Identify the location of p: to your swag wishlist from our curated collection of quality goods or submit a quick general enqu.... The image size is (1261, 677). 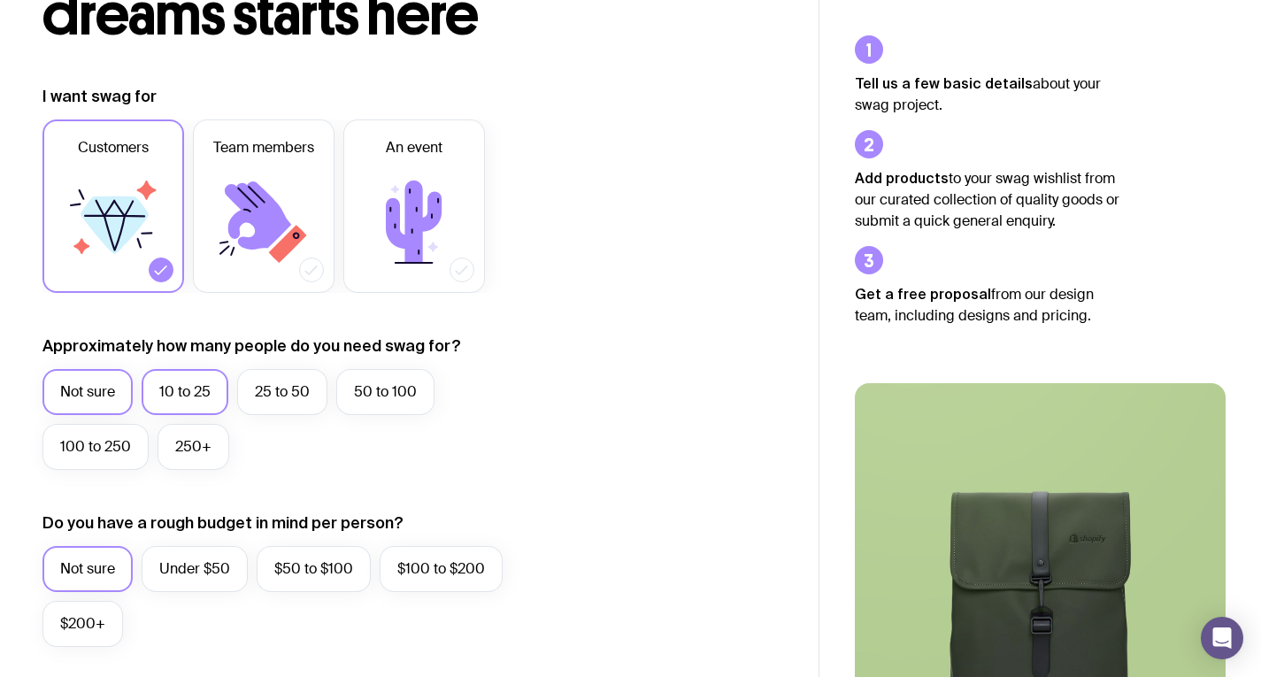
(987, 199).